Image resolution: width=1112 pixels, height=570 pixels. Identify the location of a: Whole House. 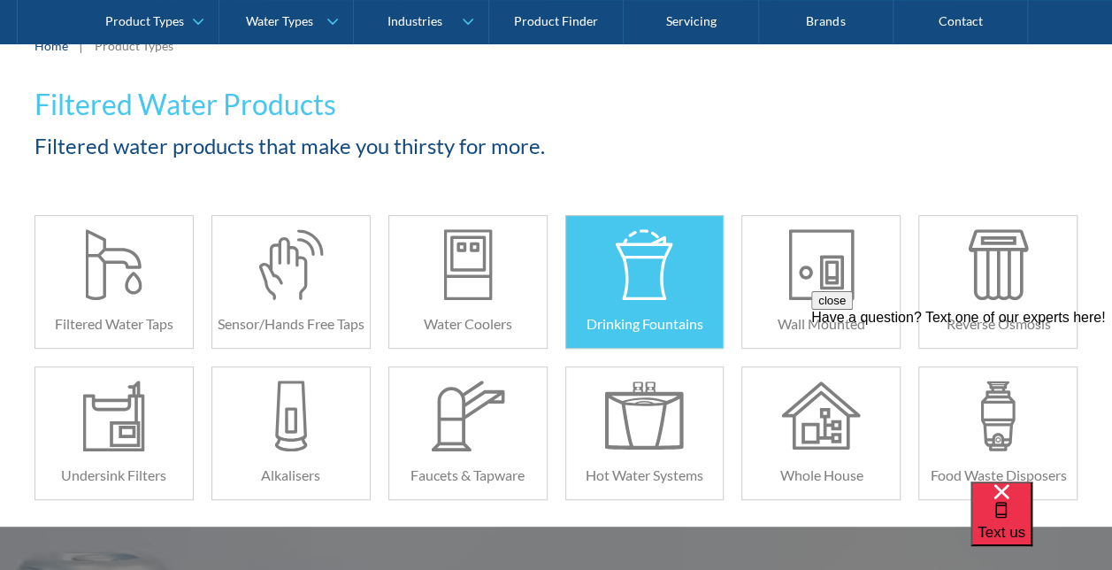
(821, 433).